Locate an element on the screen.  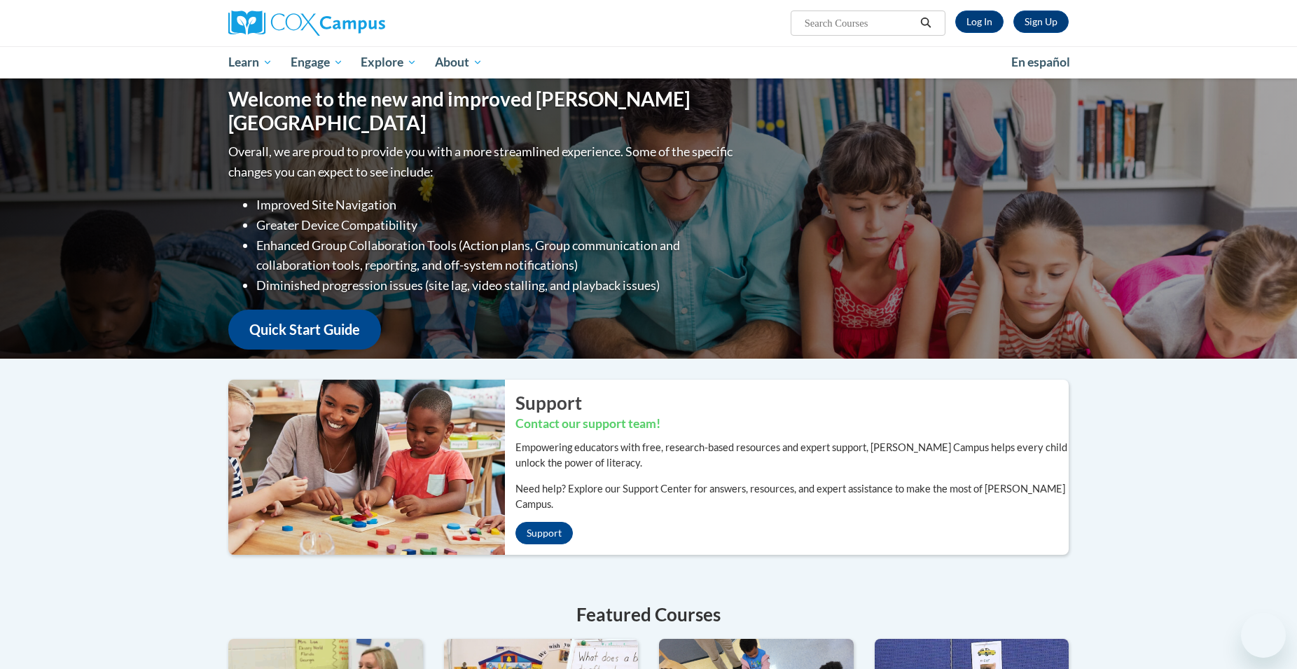
a: Log In is located at coordinates (979, 22).